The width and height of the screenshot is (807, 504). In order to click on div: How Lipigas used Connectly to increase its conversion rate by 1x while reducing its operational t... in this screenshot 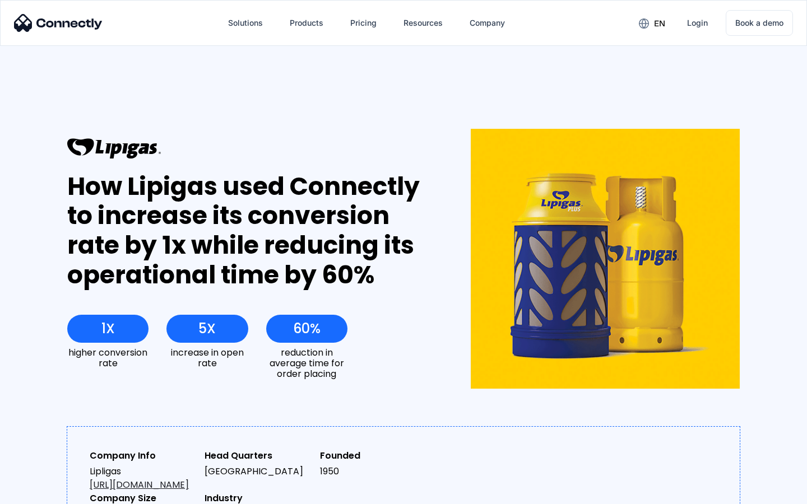, I will do `click(248, 231)`.